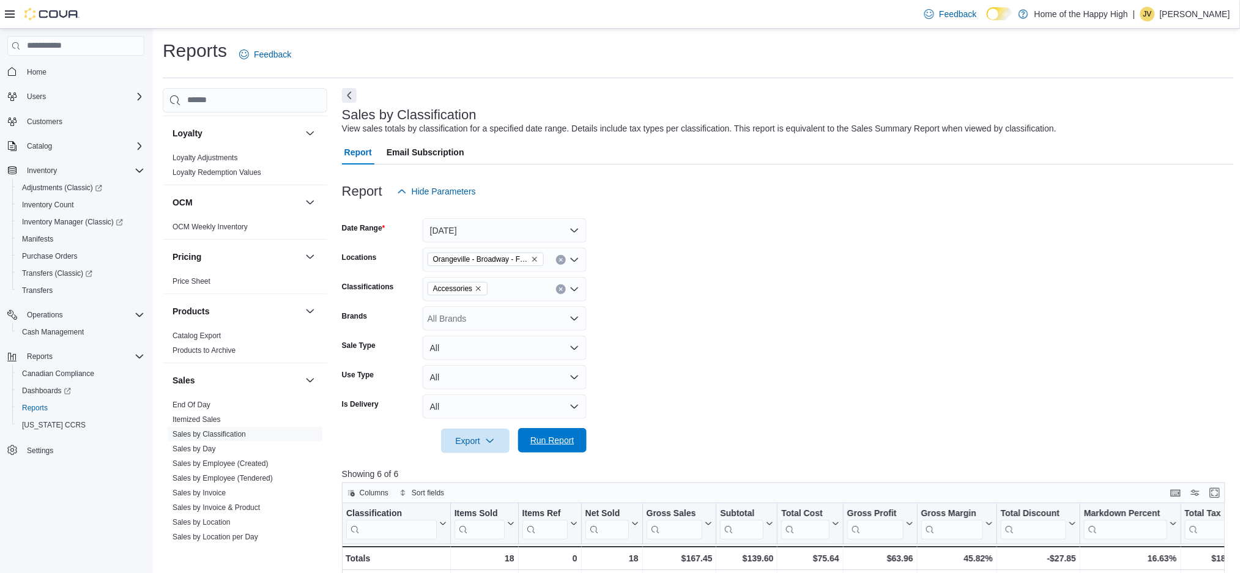 This screenshot has width=1240, height=573. I want to click on span: Inventory Manager (Classic), so click(81, 222).